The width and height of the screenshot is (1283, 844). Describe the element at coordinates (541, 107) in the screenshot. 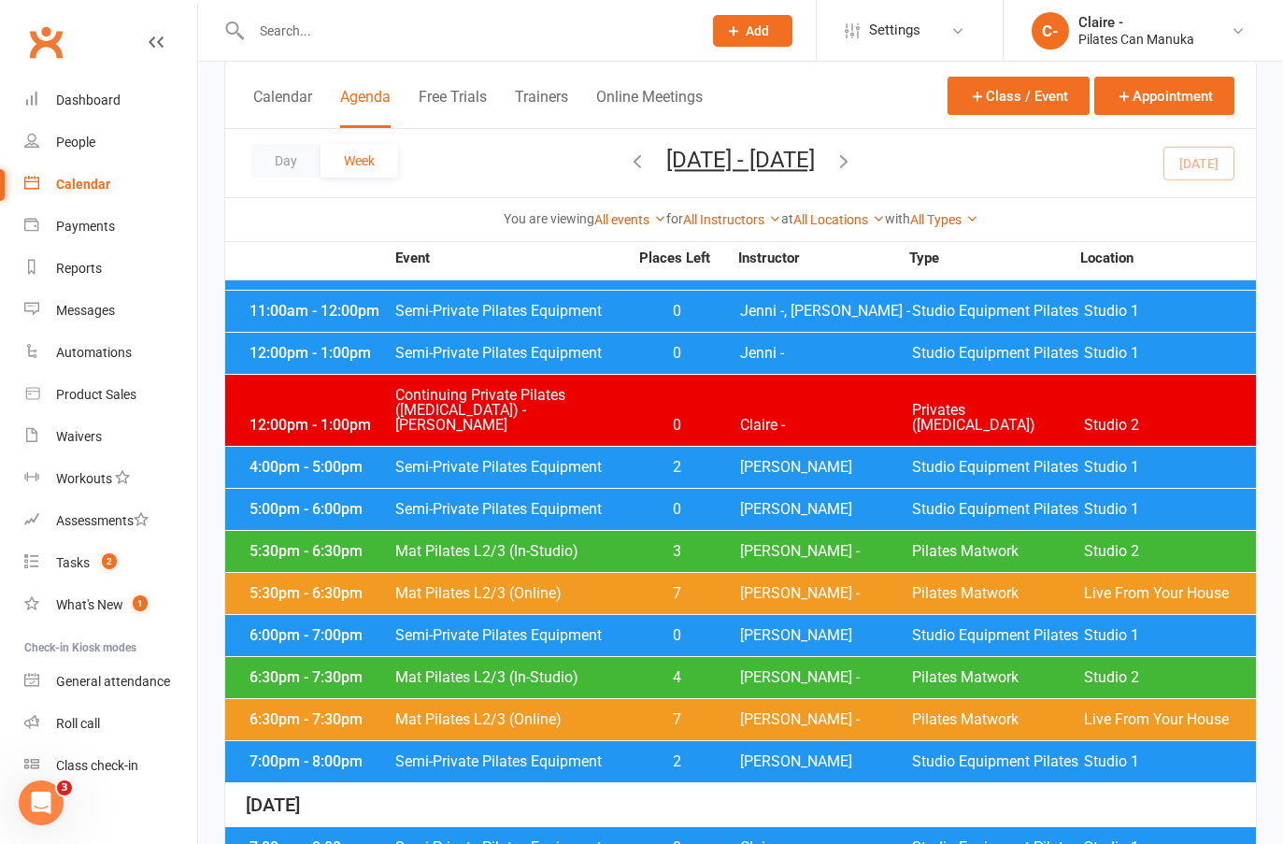

I see `button: Trainers` at that location.